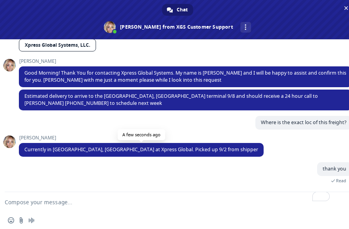  I want to click on span: thank you, so click(334, 169).